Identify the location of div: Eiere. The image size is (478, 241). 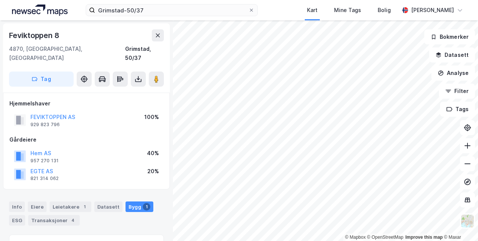
(37, 206).